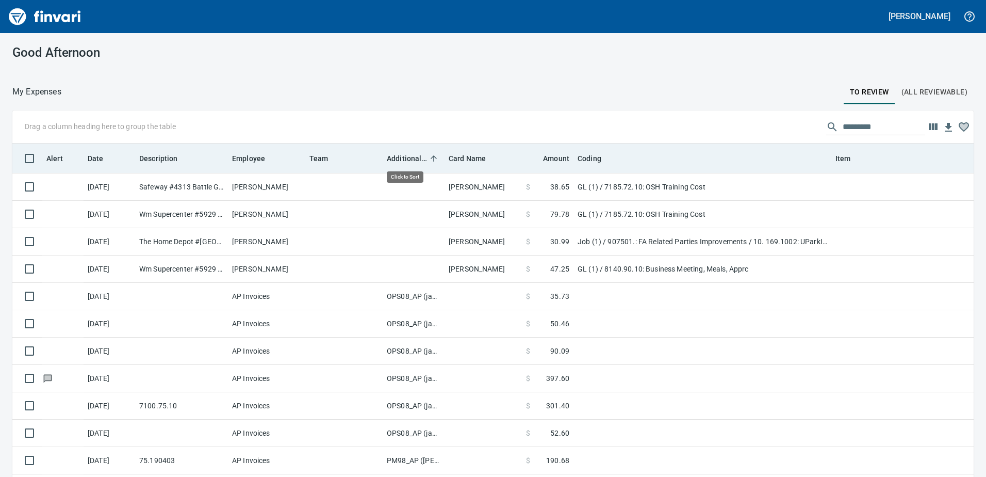 The width and height of the screenshot is (986, 477). I want to click on td: 7100.75.10, so click(182, 405).